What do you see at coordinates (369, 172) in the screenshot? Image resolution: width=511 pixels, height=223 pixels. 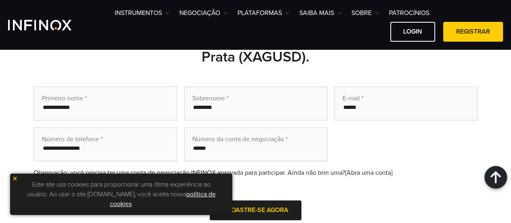 I see `a: [Abra uma conta]` at bounding box center [369, 172].